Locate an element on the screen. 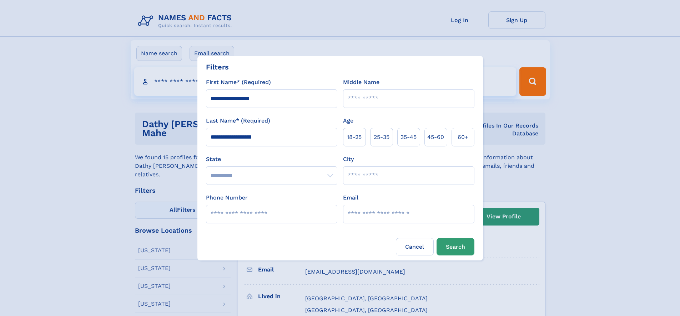 The width and height of the screenshot is (680, 316). span: 35‑45 is located at coordinates (408, 137).